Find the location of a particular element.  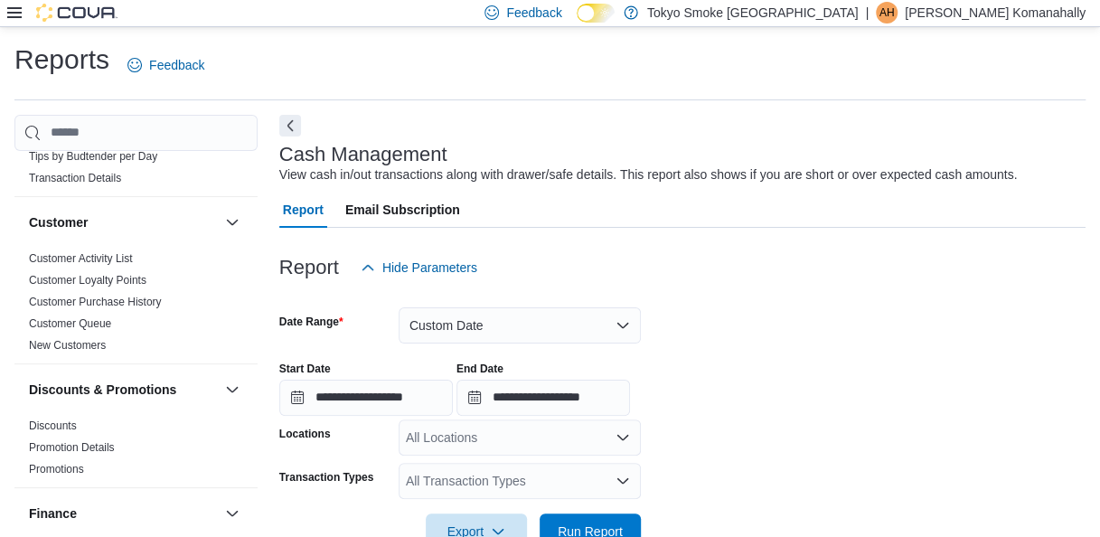

span: Customer Queue is located at coordinates (70, 323).